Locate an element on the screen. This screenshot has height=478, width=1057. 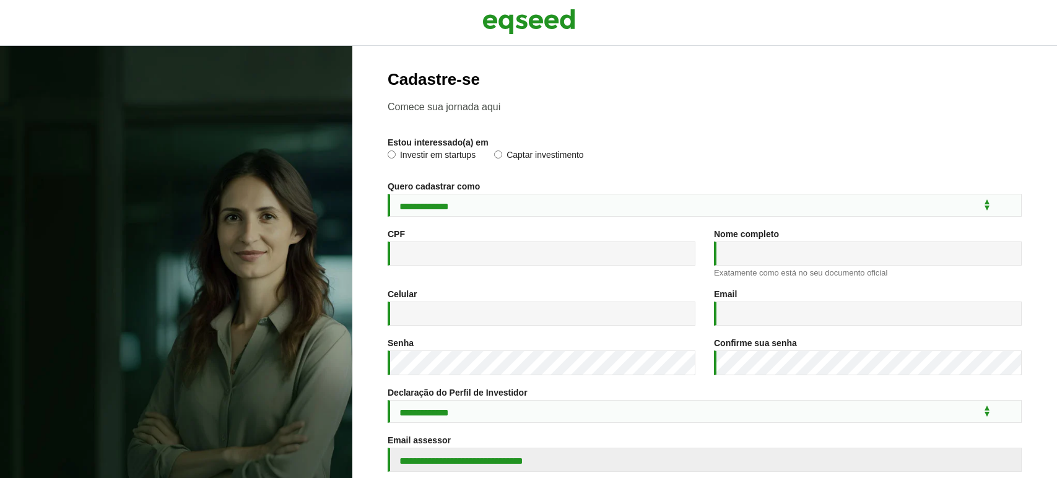
h2: Cadastre-se is located at coordinates (704, 79).